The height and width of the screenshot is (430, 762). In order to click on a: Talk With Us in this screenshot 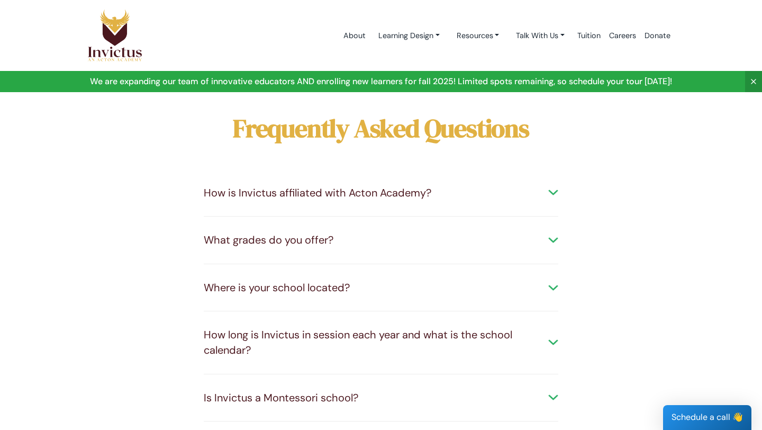, I will do `click(540, 35)`.